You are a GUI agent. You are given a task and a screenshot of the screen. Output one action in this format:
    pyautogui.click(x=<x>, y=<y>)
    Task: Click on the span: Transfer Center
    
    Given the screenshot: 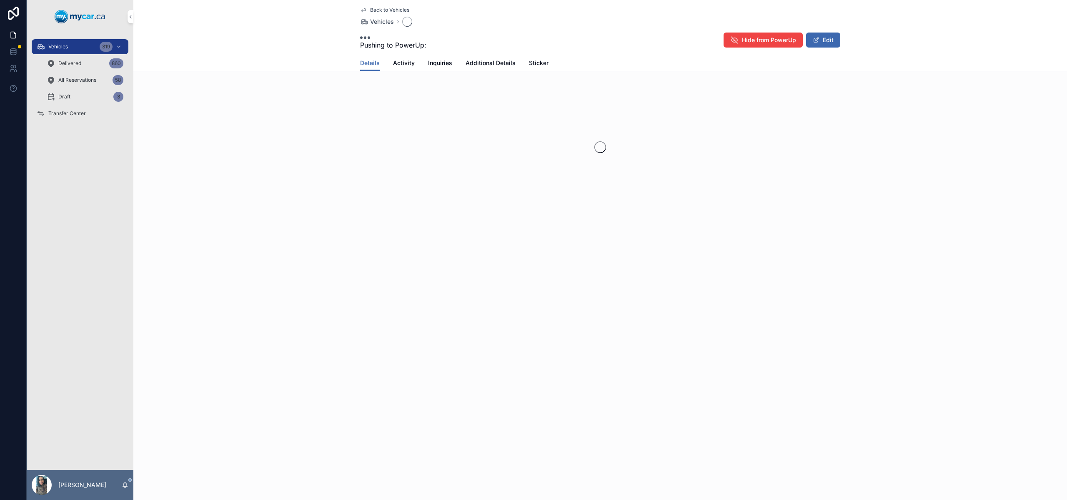 What is the action you would take?
    pyautogui.click(x=67, y=113)
    